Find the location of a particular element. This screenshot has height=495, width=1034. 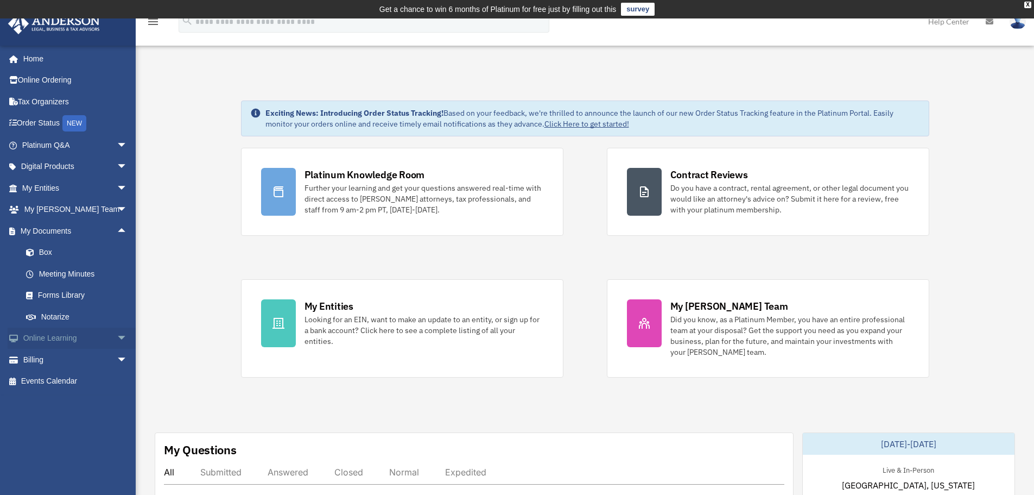

a: survey is located at coordinates (638, 9).